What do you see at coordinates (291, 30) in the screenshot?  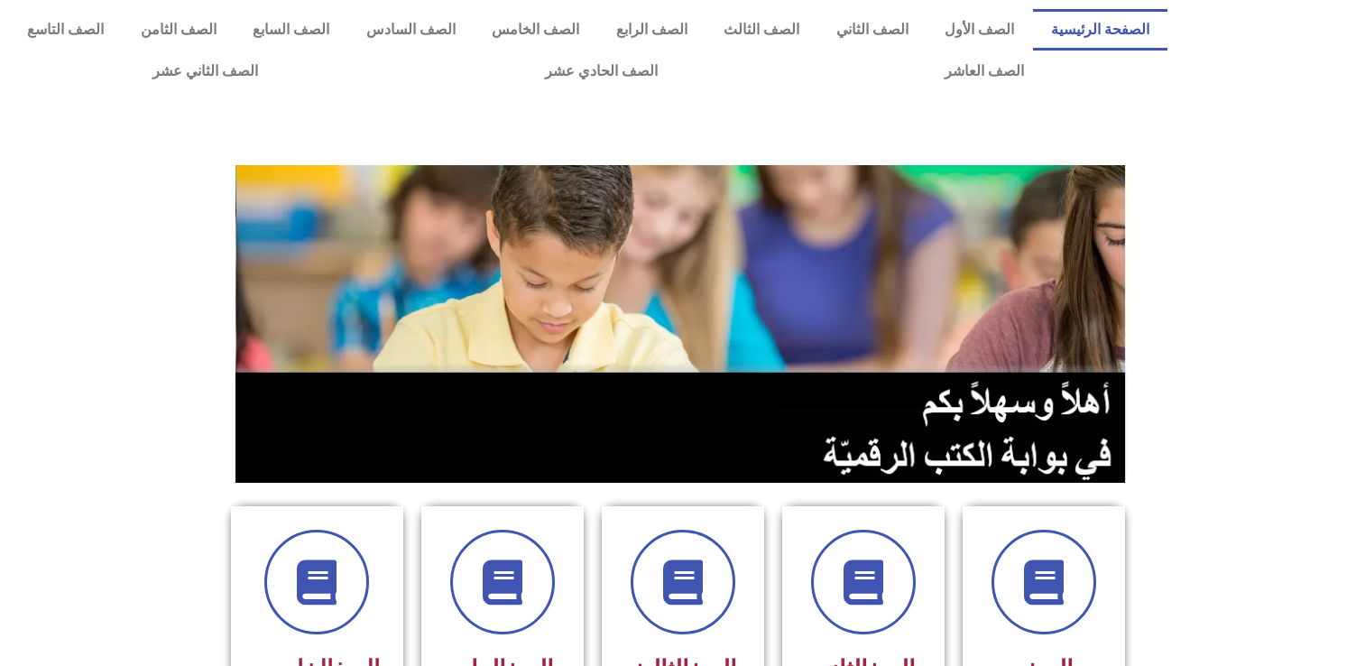 I see `a: الصف السابع` at bounding box center [291, 30].